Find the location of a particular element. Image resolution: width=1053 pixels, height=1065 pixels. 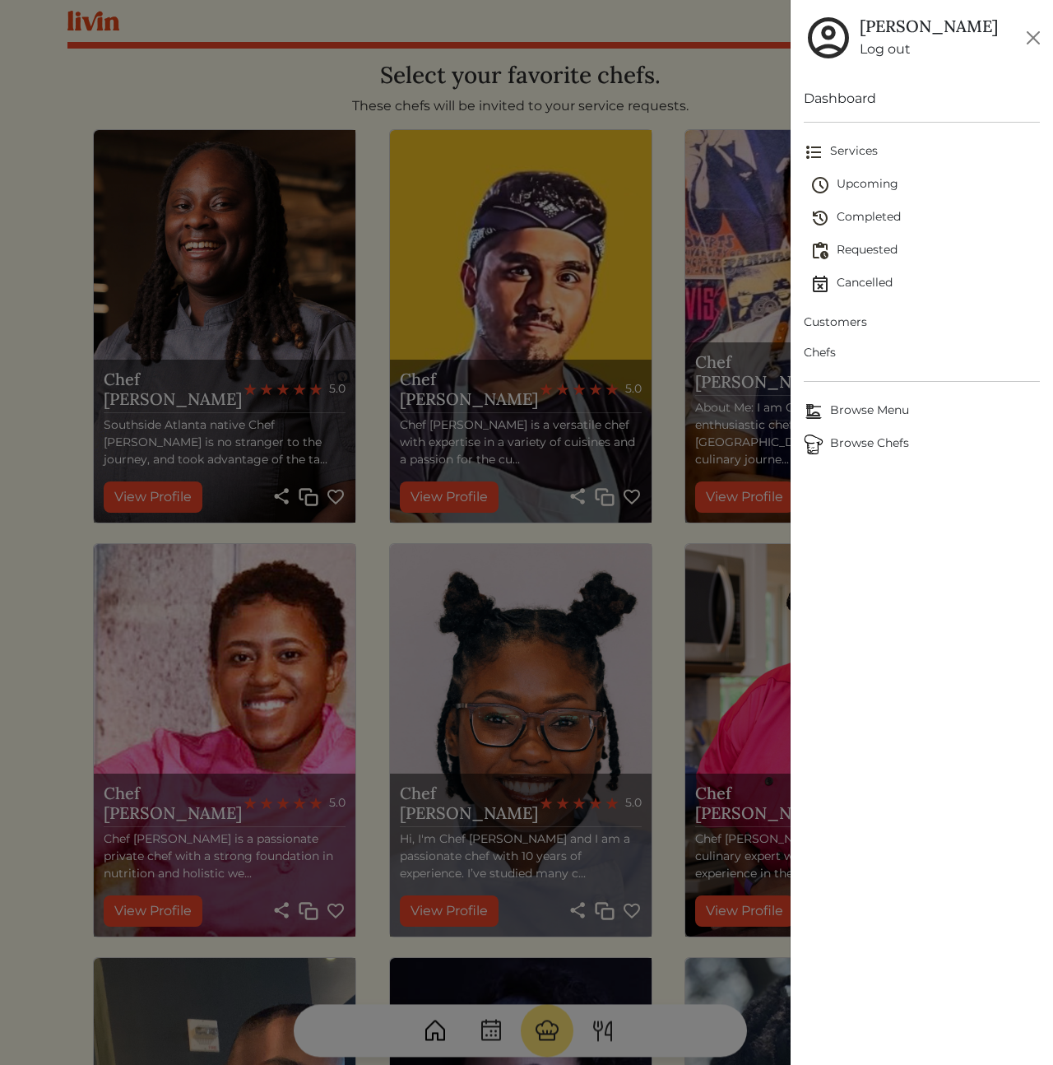

span: Cancelled is located at coordinates (925, 284).